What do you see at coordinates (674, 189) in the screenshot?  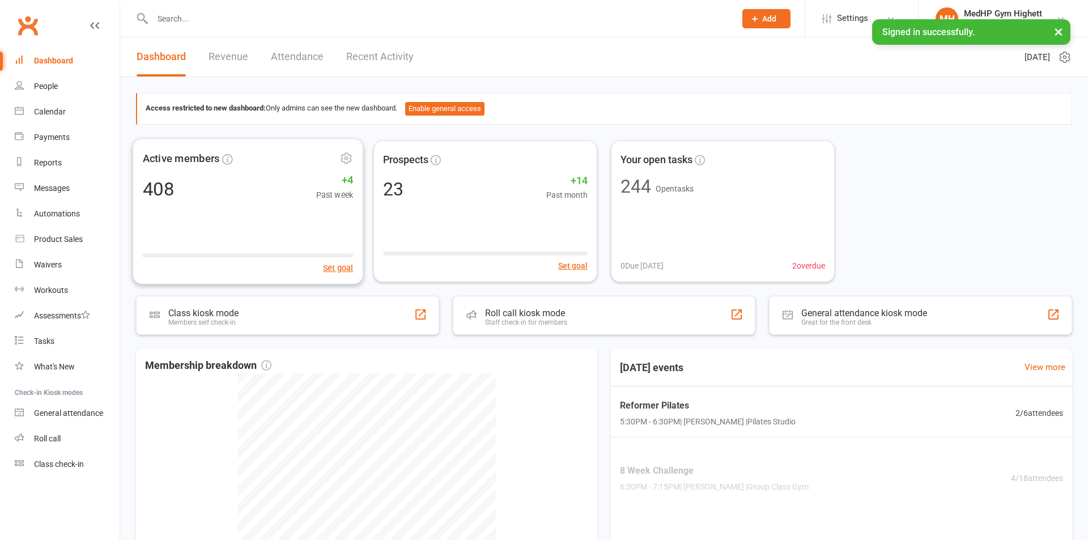 I see `span: Open tasks` at bounding box center [674, 189].